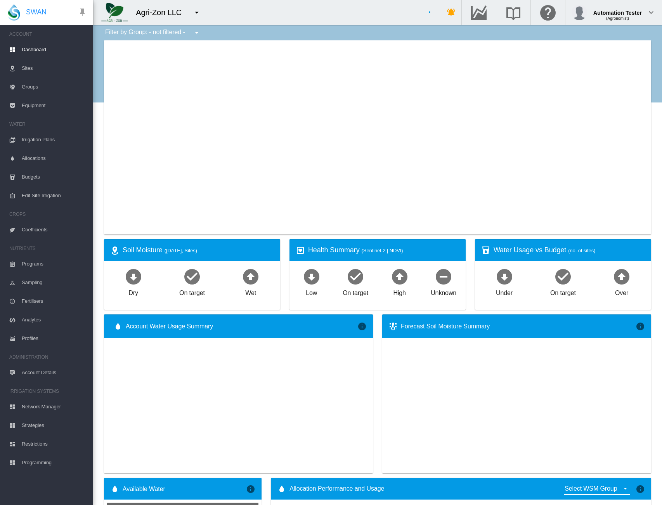 Image resolution: width=662 pixels, height=505 pixels. Describe the element at coordinates (54, 87) in the screenshot. I see `span: Groups` at that location.